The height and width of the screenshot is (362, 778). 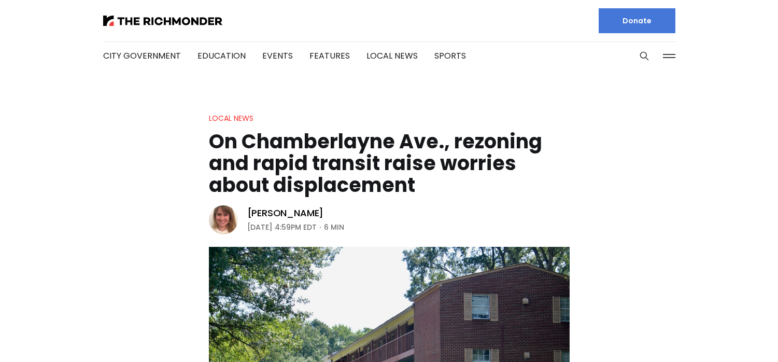 I want to click on img: Sarah Vogelsong, so click(x=223, y=220).